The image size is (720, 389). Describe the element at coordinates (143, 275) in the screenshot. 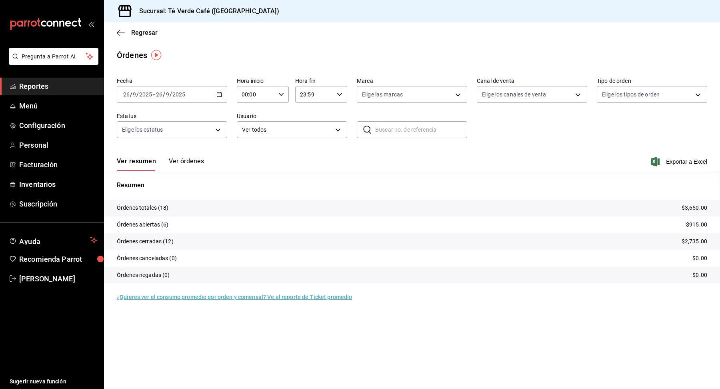

I see `p: Órdenes negadas (0)` at that location.